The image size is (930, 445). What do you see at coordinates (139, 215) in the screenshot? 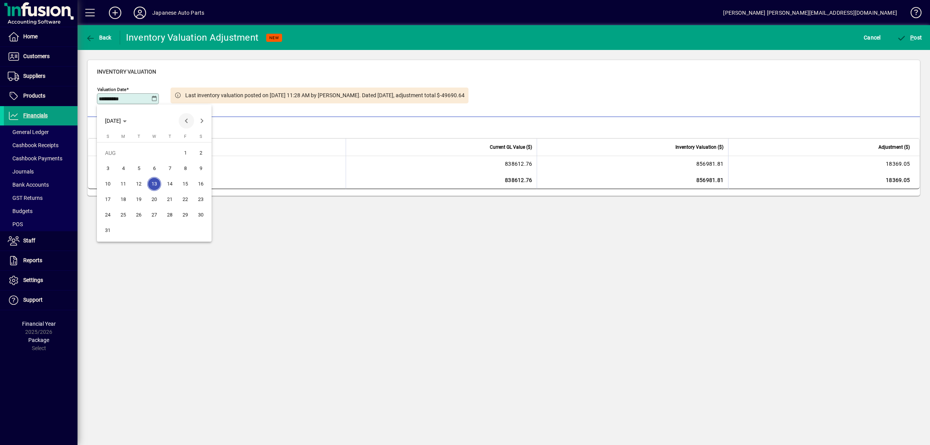
I see `button: Tue Aug 26 2025` at bounding box center [139, 215].